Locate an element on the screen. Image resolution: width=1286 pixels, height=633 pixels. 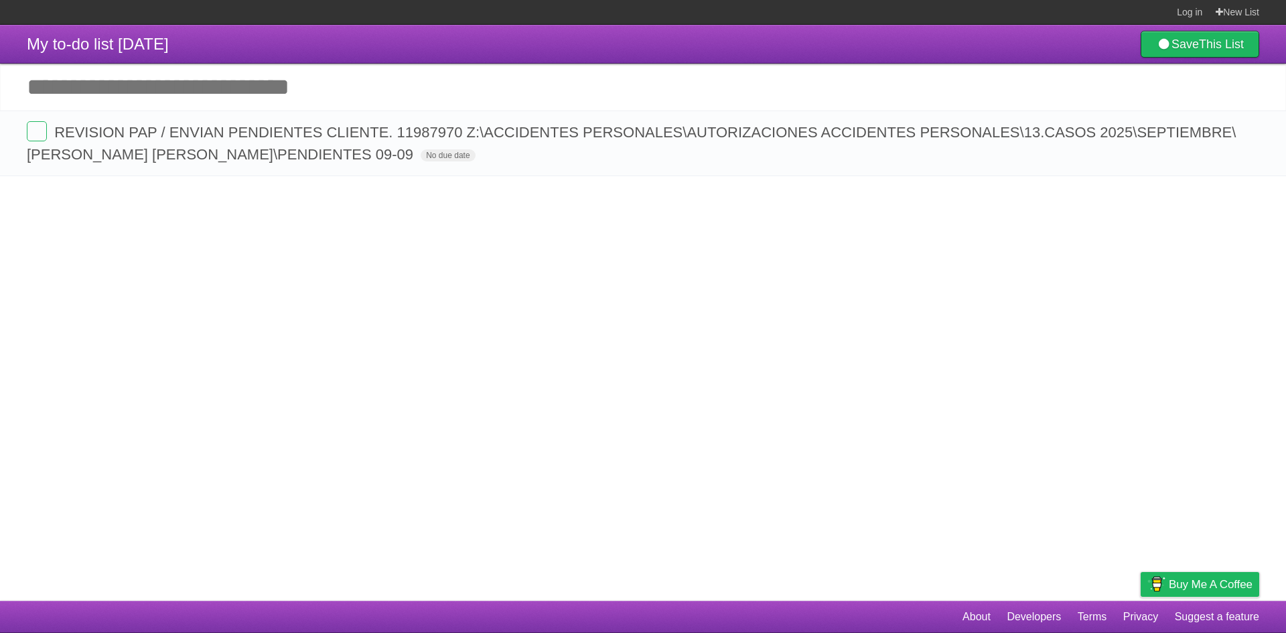
a: About is located at coordinates (977, 617).